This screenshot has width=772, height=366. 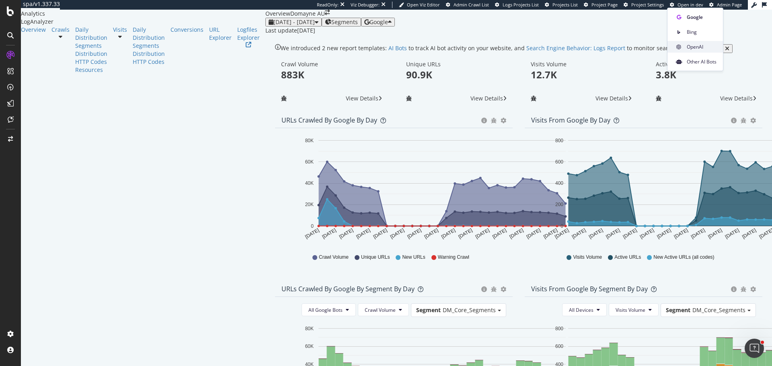 What do you see at coordinates (220, 34) in the screenshot?
I see `a: URL Explorer` at bounding box center [220, 34].